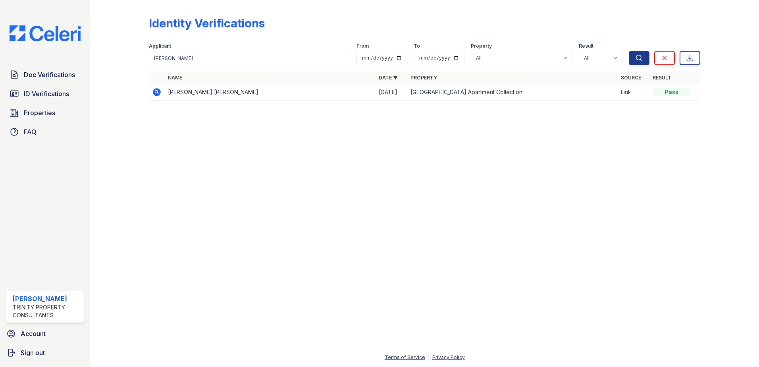  I want to click on span: Sign out, so click(33, 353).